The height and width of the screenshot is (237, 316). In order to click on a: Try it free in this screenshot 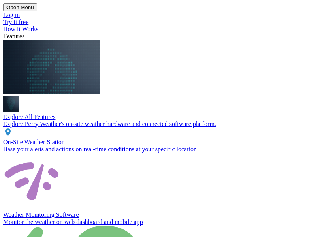, I will do `click(16, 22)`.